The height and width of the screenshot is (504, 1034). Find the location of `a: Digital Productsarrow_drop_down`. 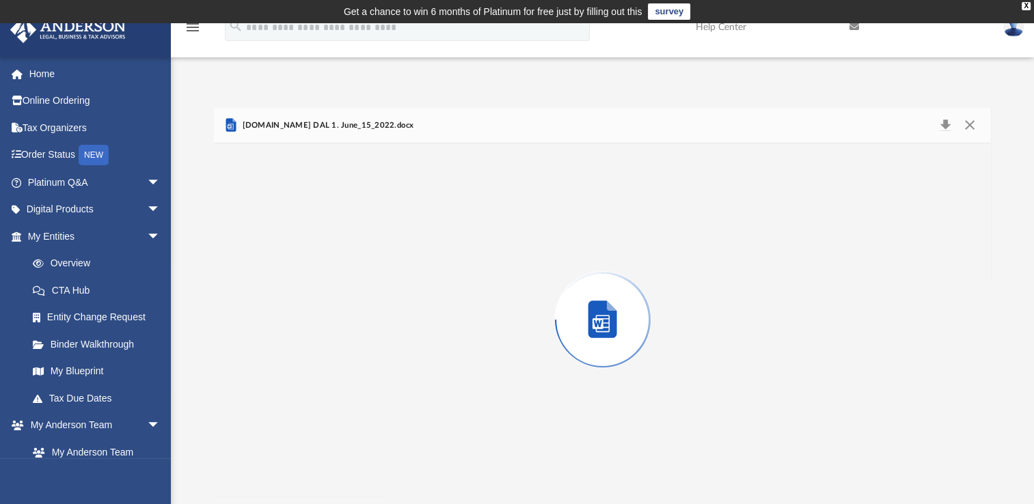

a: Digital Productsarrow_drop_down is located at coordinates (95, 210).